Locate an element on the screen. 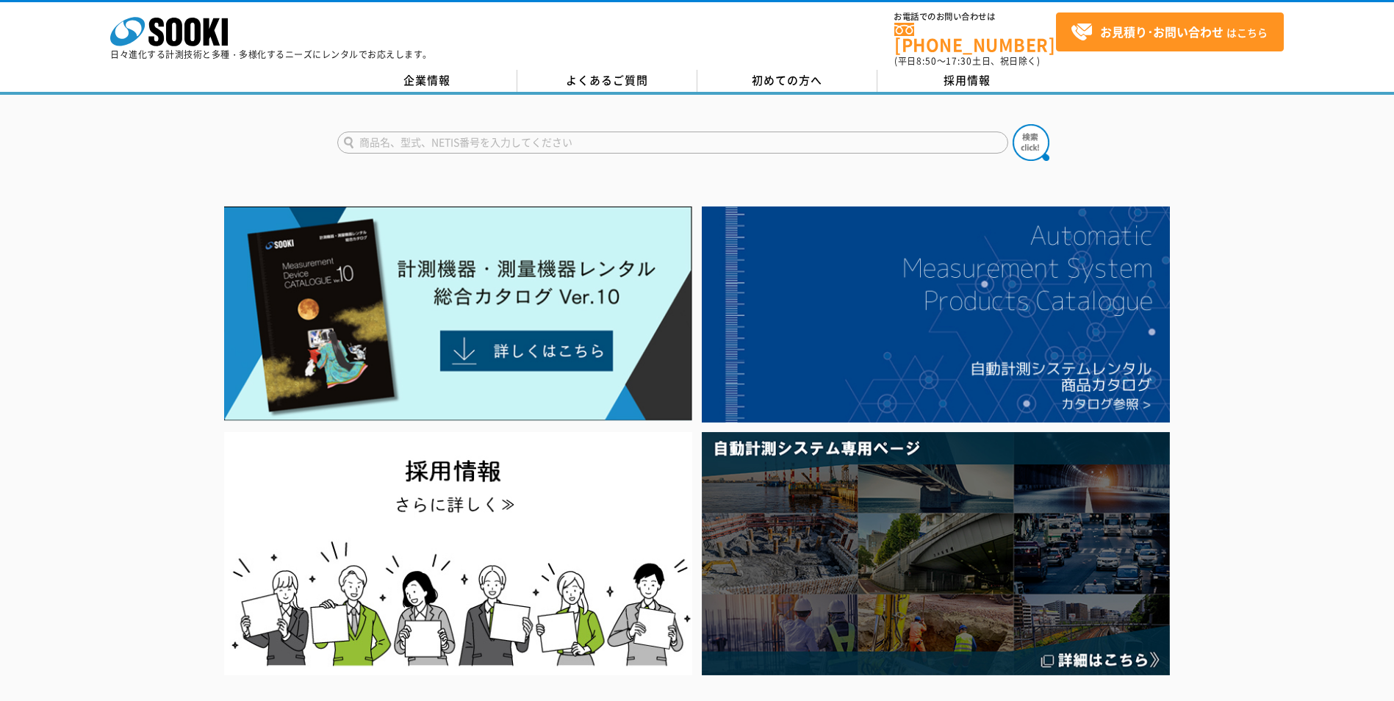 This screenshot has height=701, width=1394. img: Catalog Ver10 is located at coordinates (458, 314).